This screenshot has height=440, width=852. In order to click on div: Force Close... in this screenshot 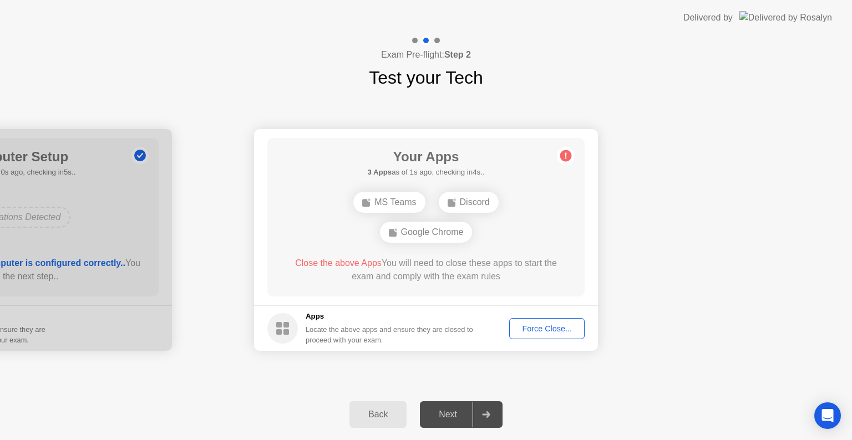, I will do `click(547, 329)`.